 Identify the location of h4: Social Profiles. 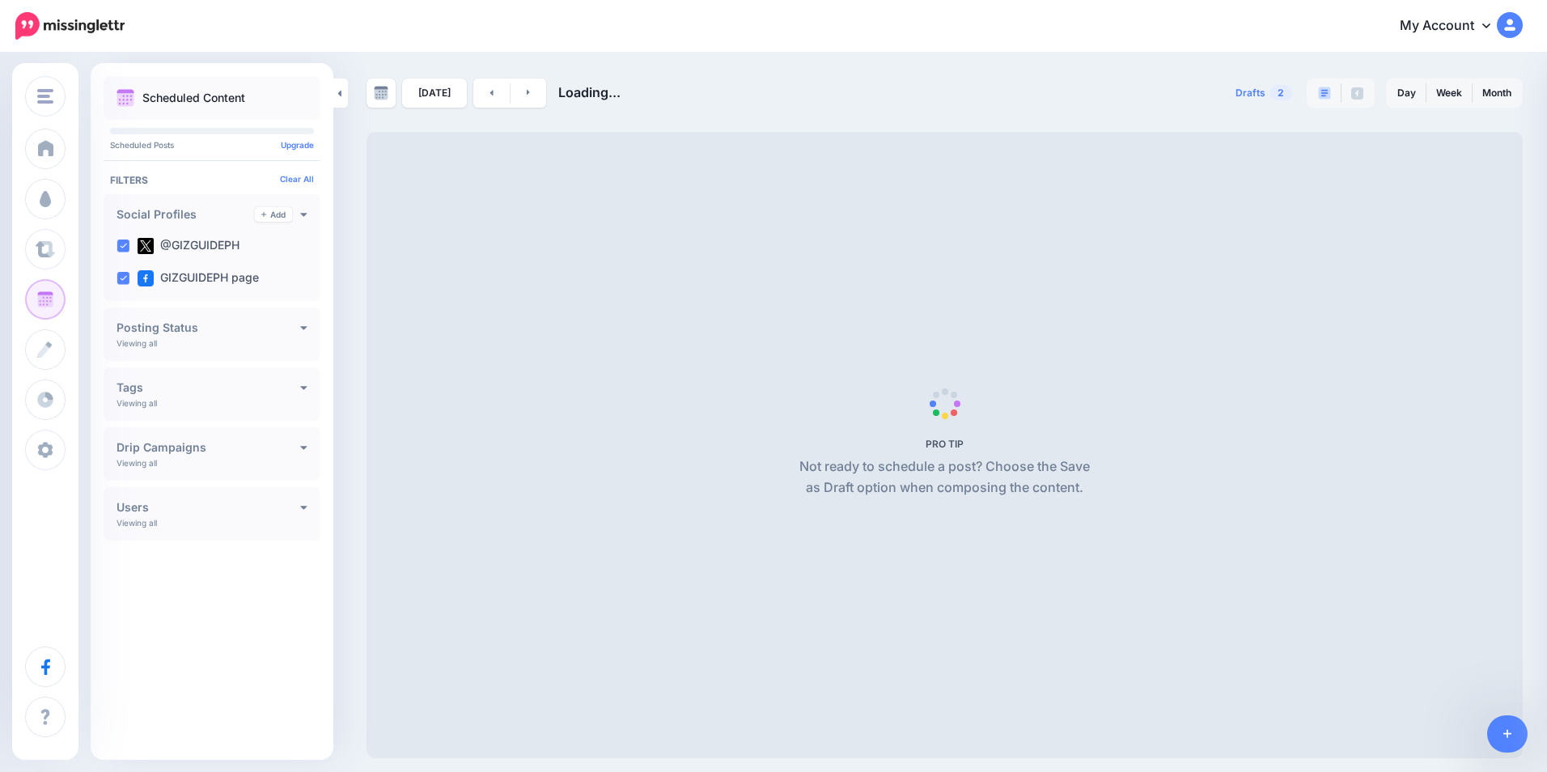
(185, 214).